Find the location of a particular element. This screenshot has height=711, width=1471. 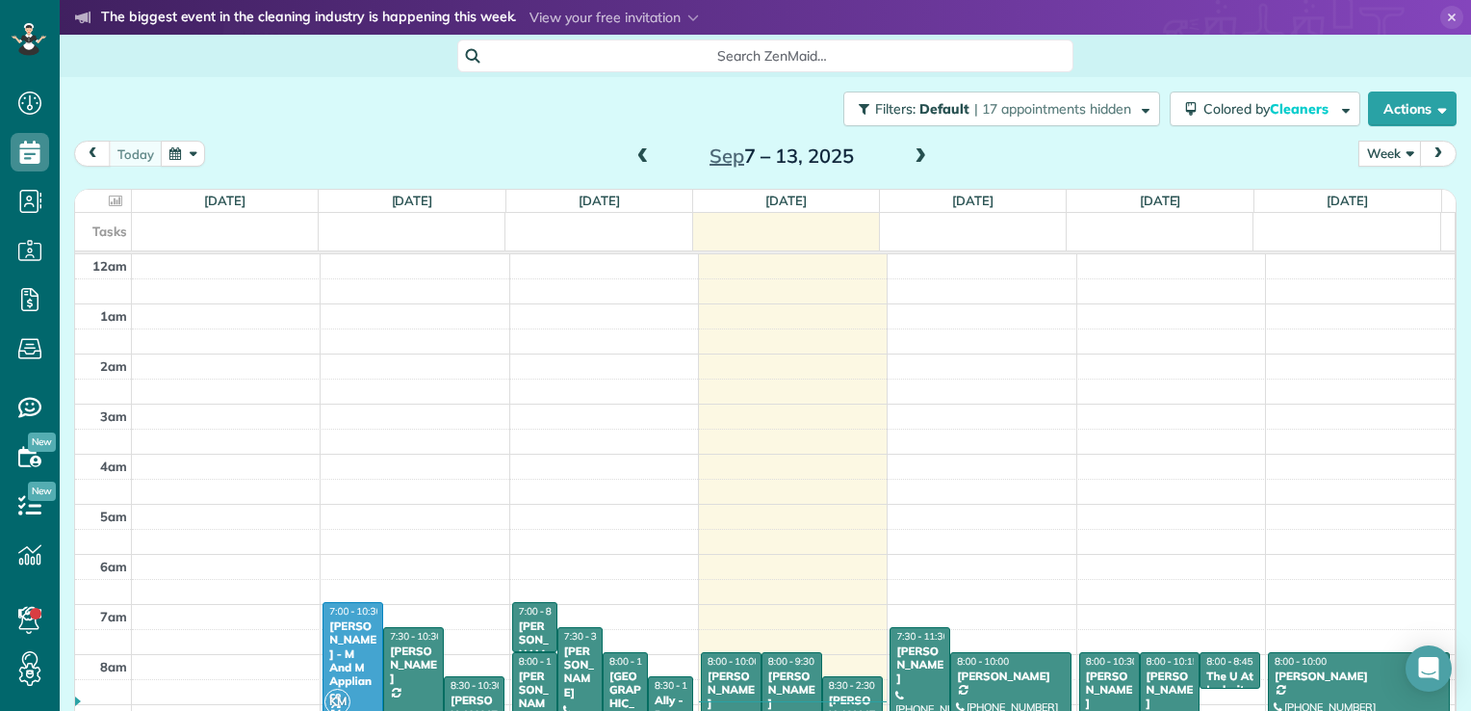

button: today is located at coordinates (136, 153).